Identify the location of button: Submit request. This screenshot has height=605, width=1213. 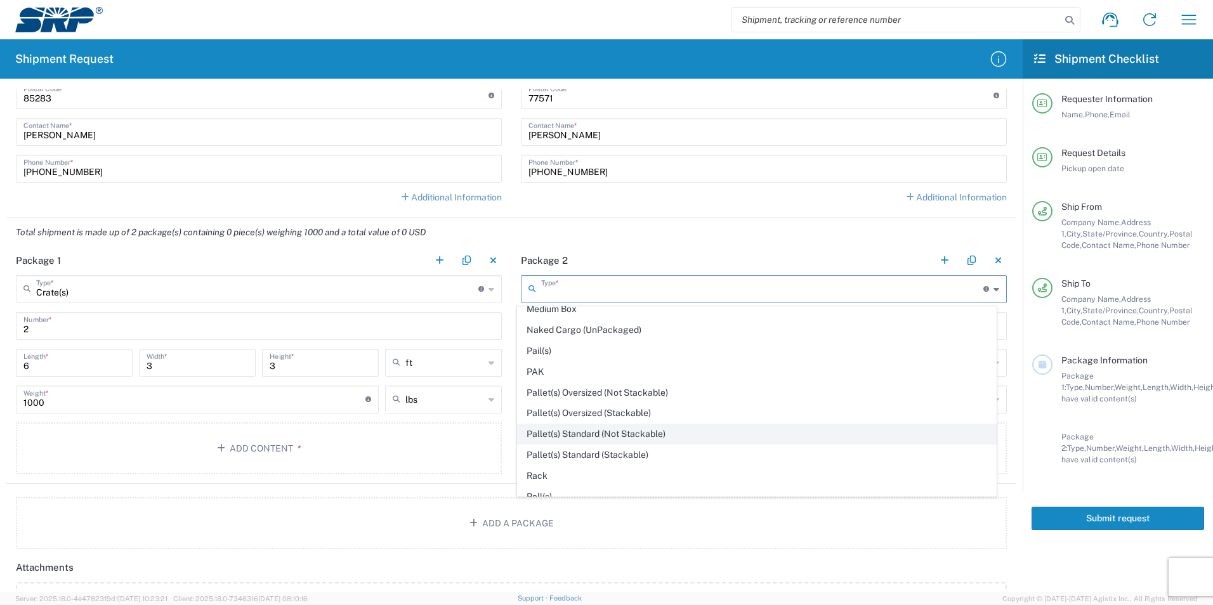
(1118, 518).